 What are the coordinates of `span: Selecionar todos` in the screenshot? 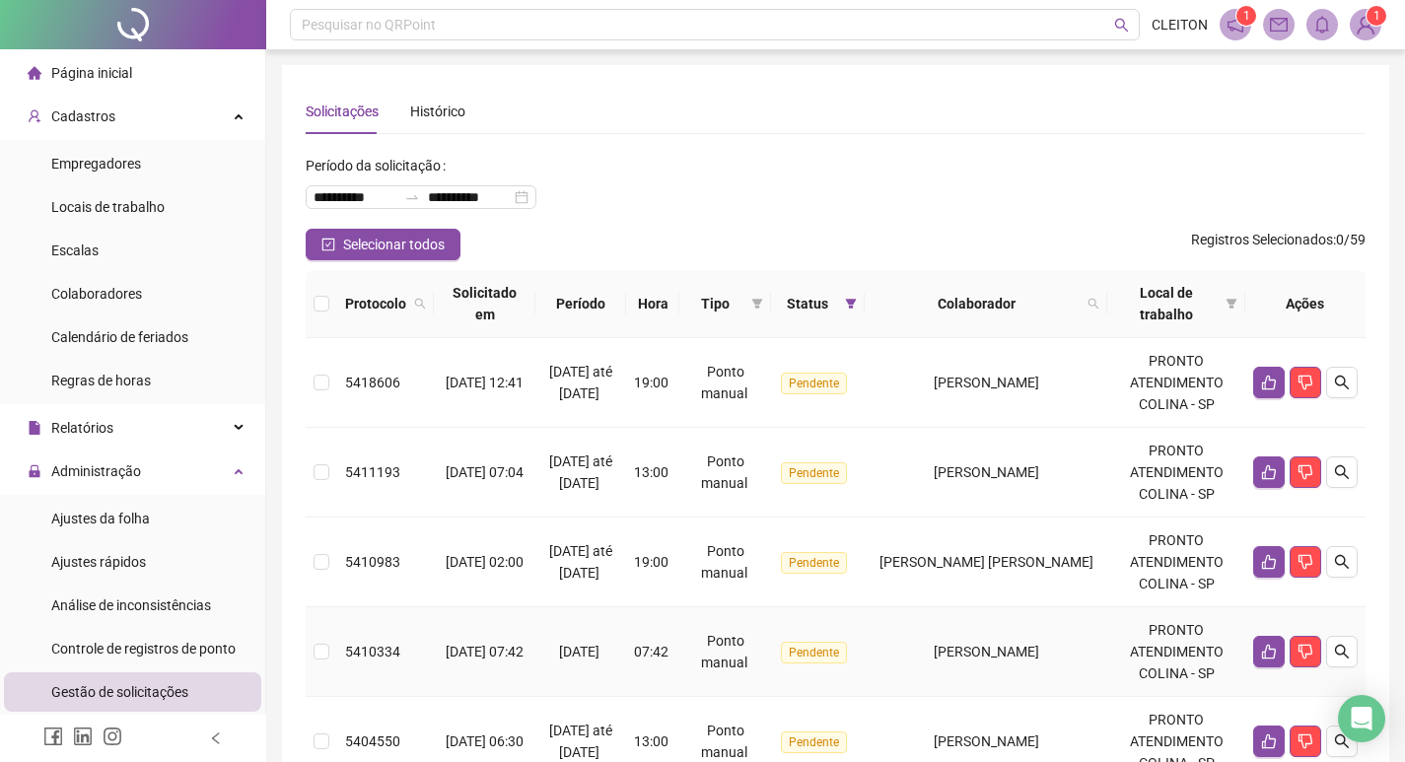 It's located at (393, 244).